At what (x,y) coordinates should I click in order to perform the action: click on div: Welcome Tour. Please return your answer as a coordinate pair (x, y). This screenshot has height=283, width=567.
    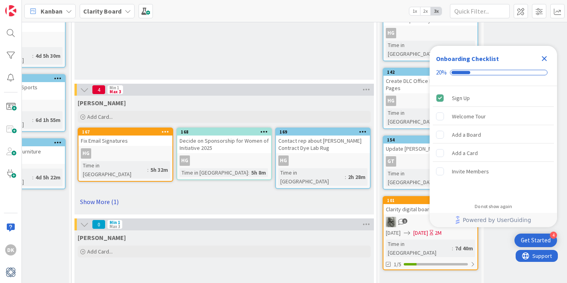
    Looking at the image, I should click on (469, 116).